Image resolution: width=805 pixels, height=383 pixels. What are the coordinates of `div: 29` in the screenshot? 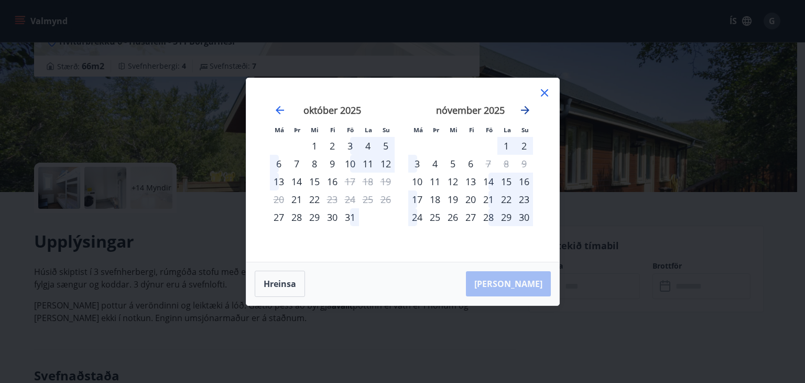 It's located at (315, 217).